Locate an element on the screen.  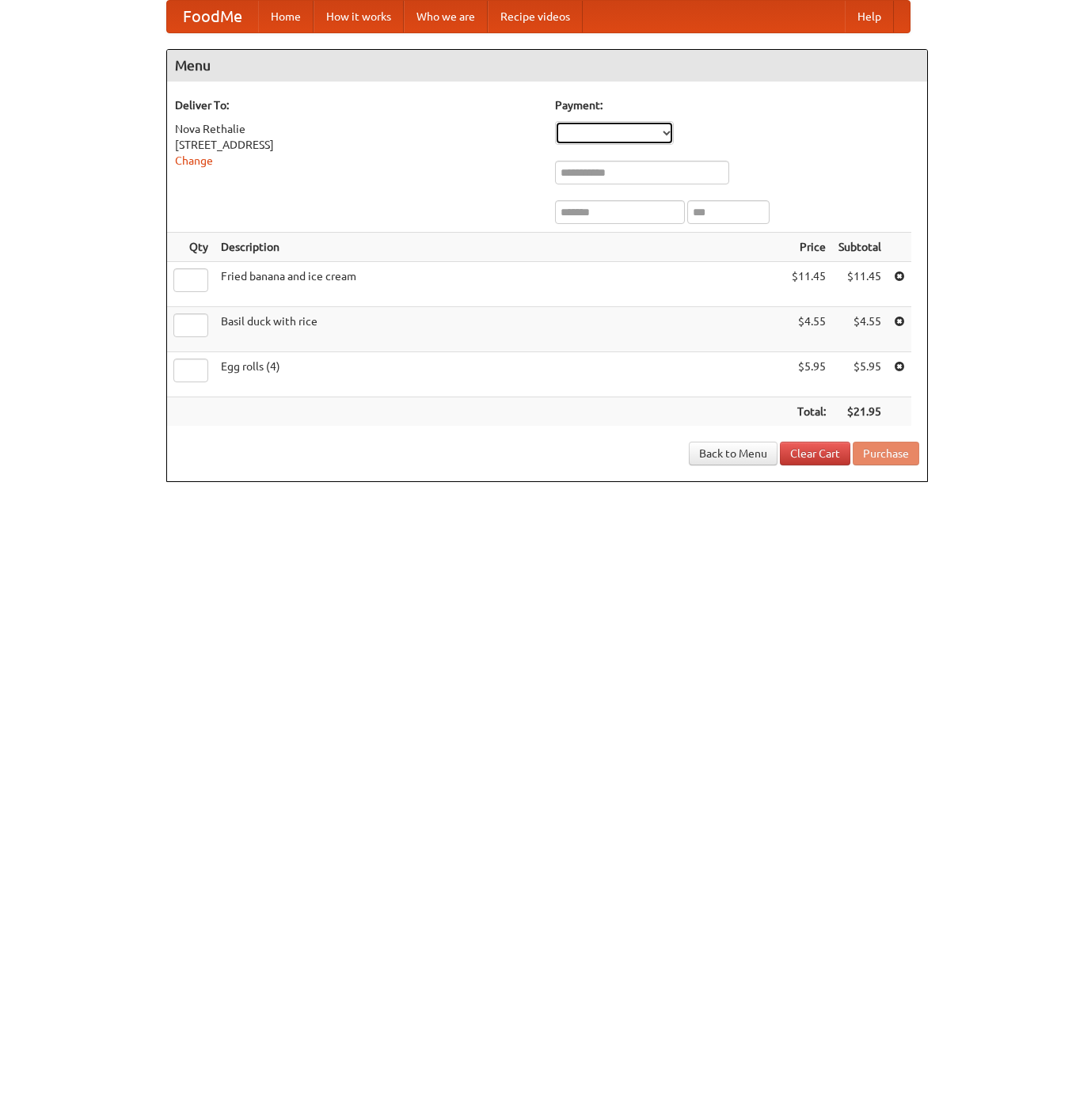
a: Home is located at coordinates (286, 16).